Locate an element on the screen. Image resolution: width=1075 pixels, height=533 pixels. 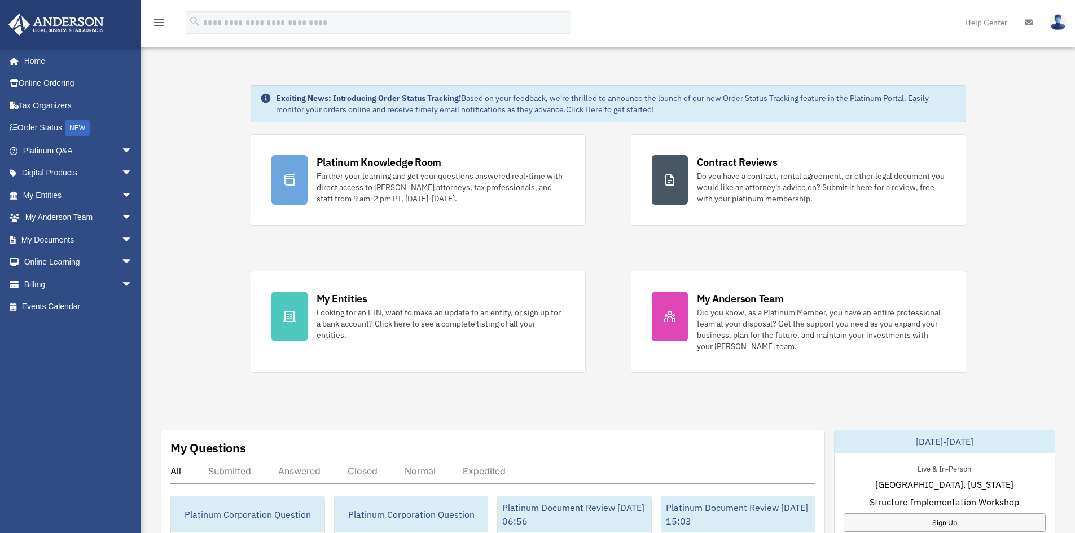
a: Platinum Q&Aarrow_drop_down is located at coordinates (78, 151).